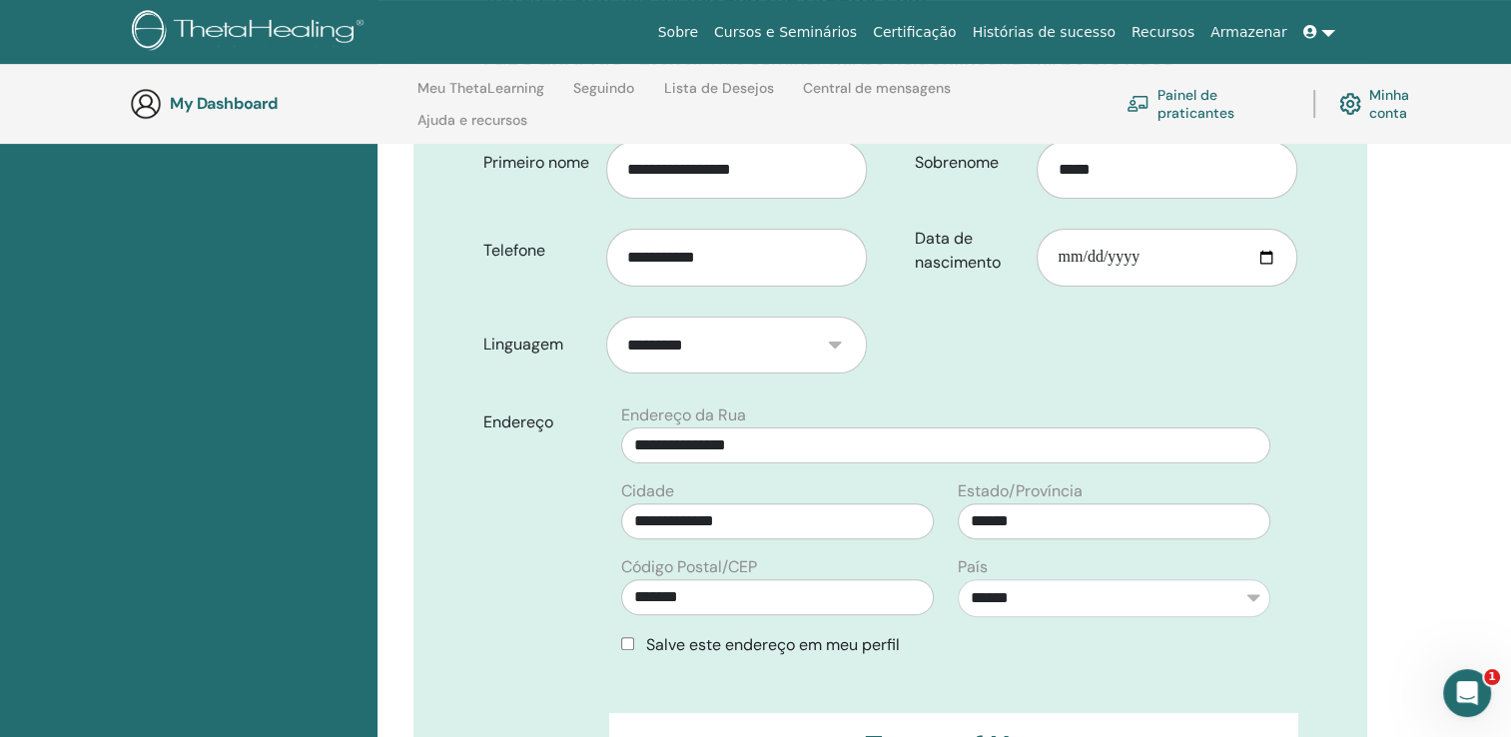  What do you see at coordinates (538, 422) in the screenshot?
I see `label: Endereço` at bounding box center [538, 422].